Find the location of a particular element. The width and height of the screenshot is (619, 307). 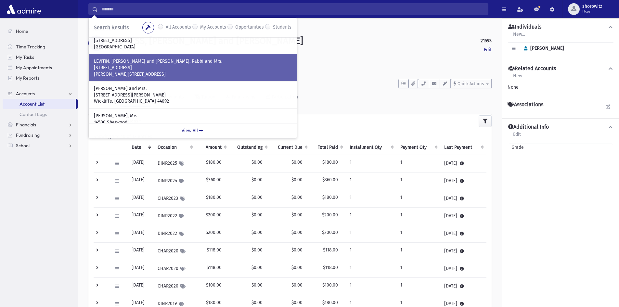

h4: Individuals is located at coordinates (525, 27).